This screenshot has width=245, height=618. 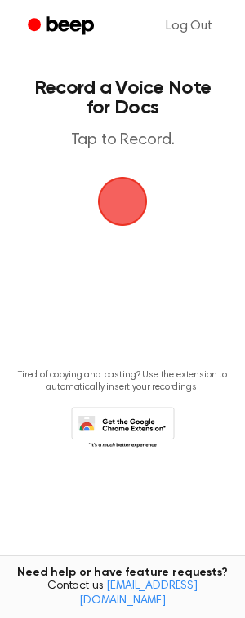 What do you see at coordinates (188, 26) in the screenshot?
I see `a: Log Out` at bounding box center [188, 26].